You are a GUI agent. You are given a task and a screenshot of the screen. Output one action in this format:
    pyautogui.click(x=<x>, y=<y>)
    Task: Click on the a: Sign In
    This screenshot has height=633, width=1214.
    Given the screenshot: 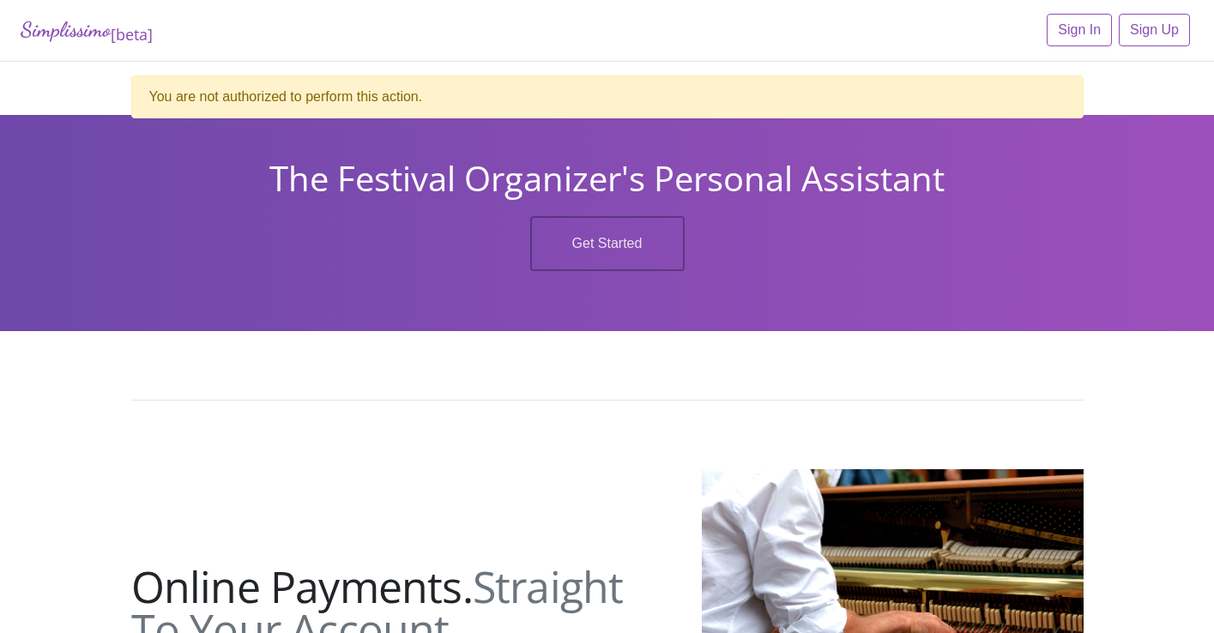 What is the action you would take?
    pyautogui.click(x=1080, y=30)
    